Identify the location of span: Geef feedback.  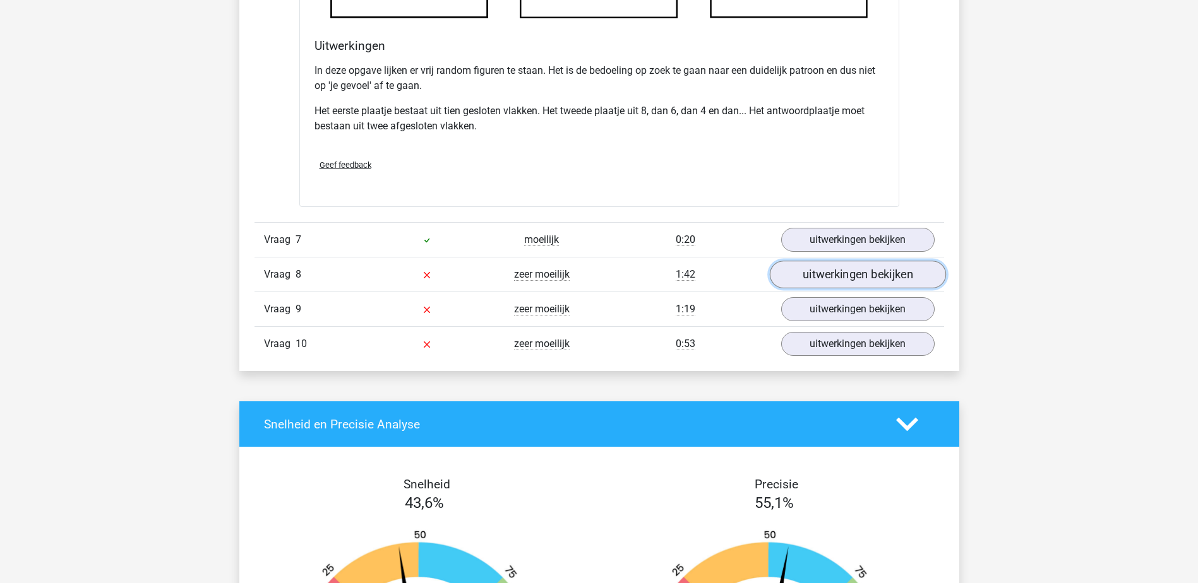
(345, 165).